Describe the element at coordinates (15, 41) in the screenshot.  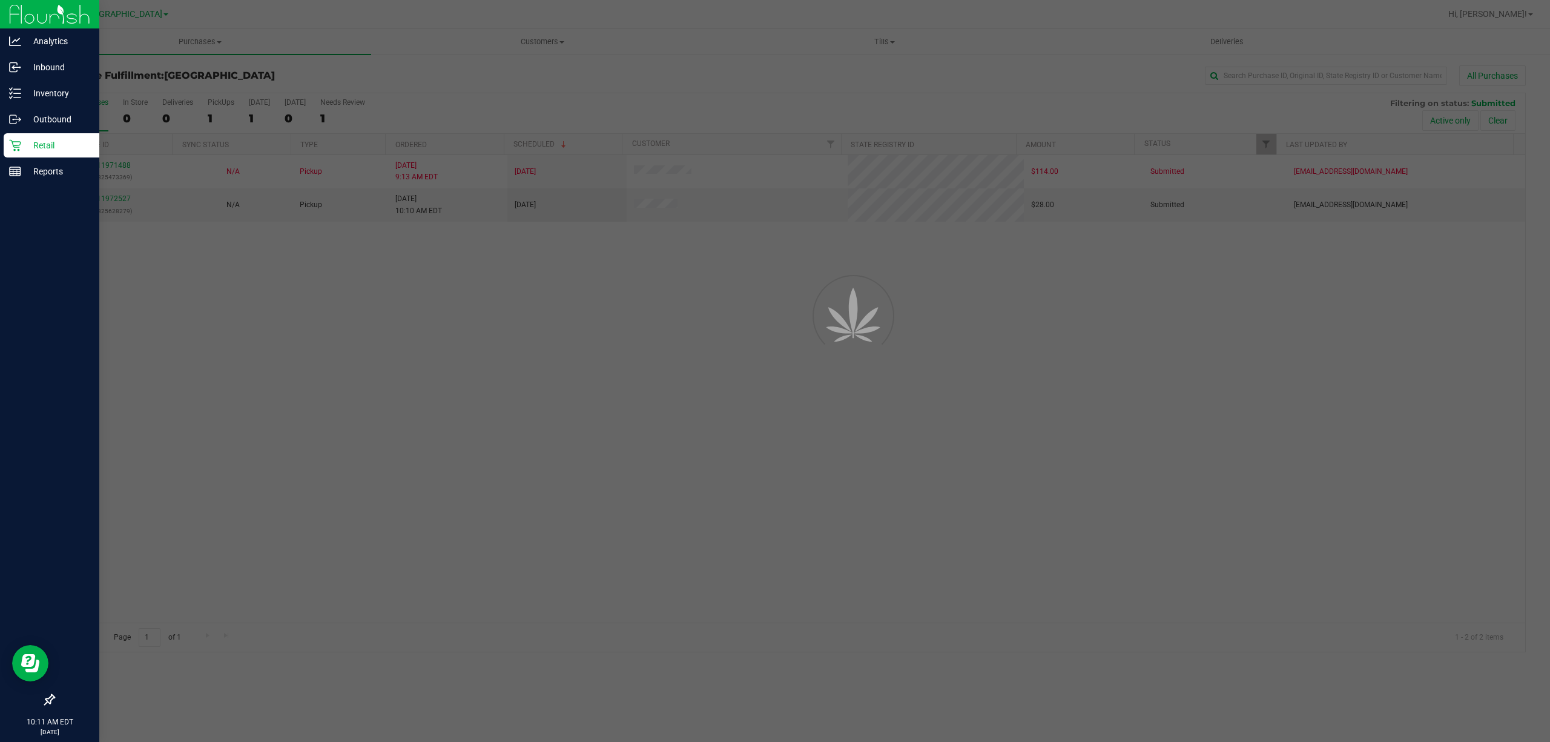
I see `inline-svg: Analytics` at that location.